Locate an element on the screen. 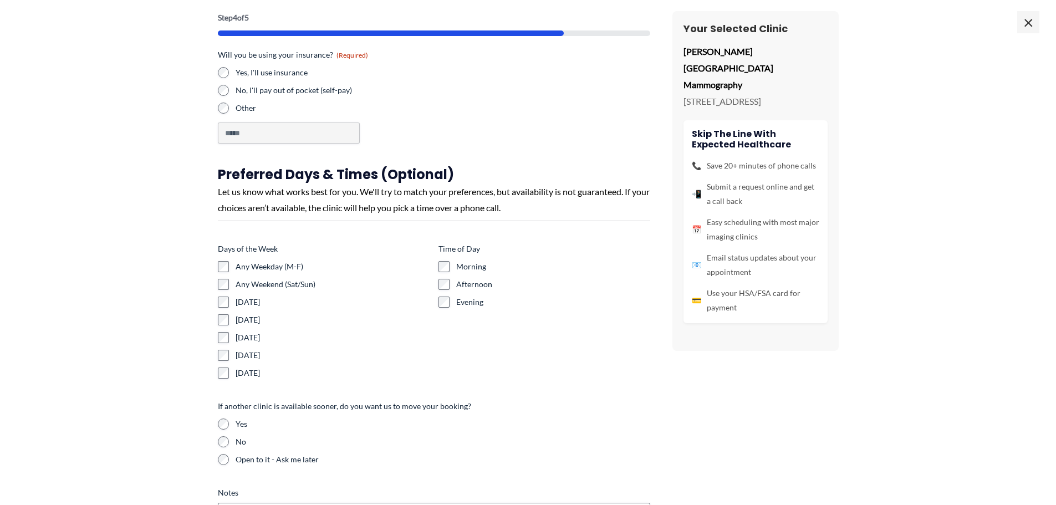  p: Step of is located at coordinates (434, 18).